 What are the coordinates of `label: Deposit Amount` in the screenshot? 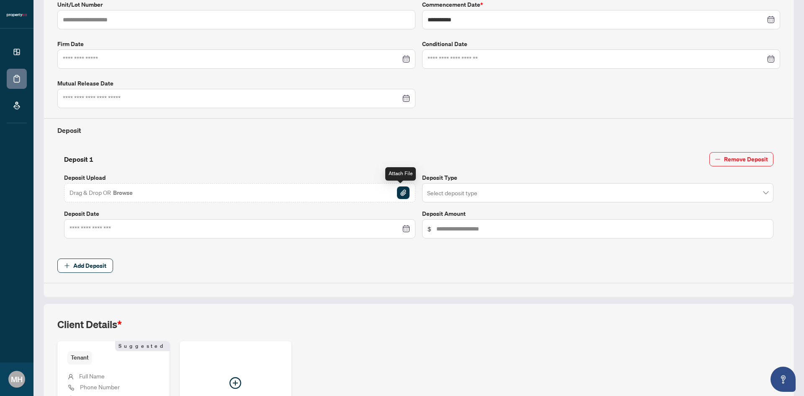 It's located at (597, 213).